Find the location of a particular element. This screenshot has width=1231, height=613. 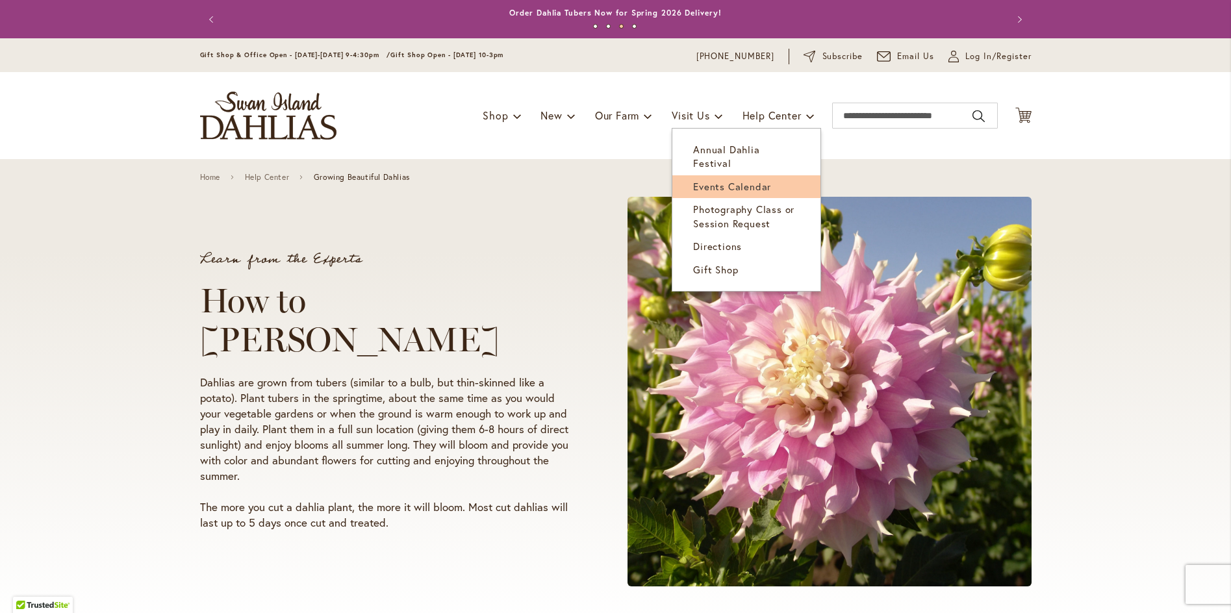

span: New is located at coordinates (551, 115).